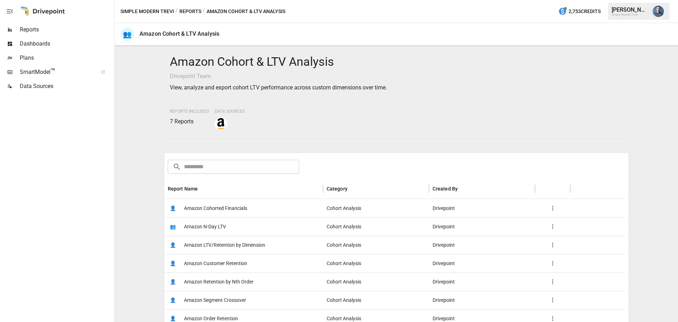 This screenshot has width=678, height=322. Describe the element at coordinates (215, 208) in the screenshot. I see `span: Amazon Cohorted Financials` at that location.